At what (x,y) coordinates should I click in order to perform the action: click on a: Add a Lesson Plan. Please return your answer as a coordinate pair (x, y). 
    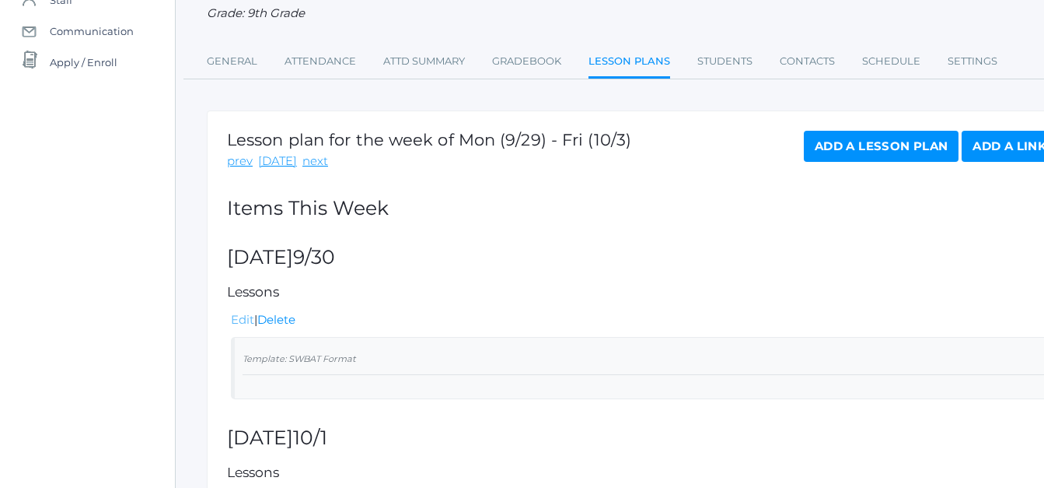
    Looking at the image, I should click on (881, 146).